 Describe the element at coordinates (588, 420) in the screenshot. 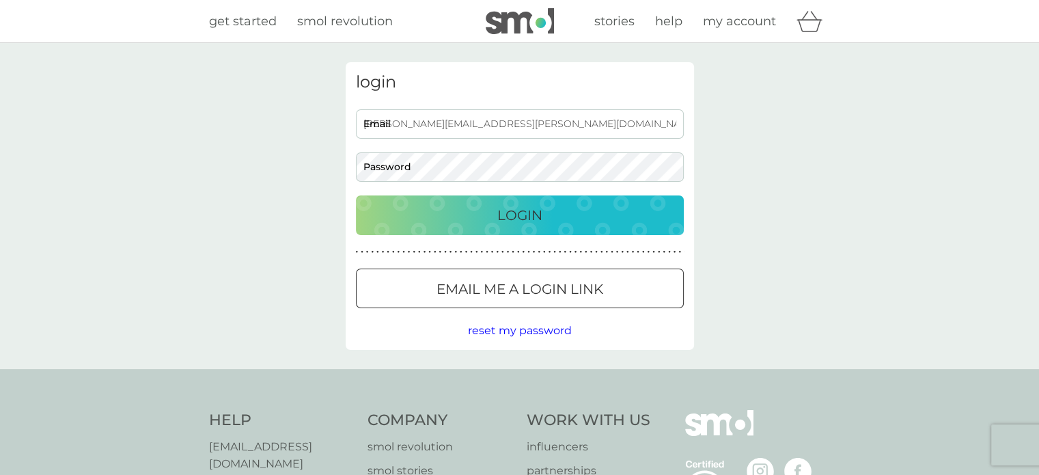

I see `h4: Work With Us` at that location.